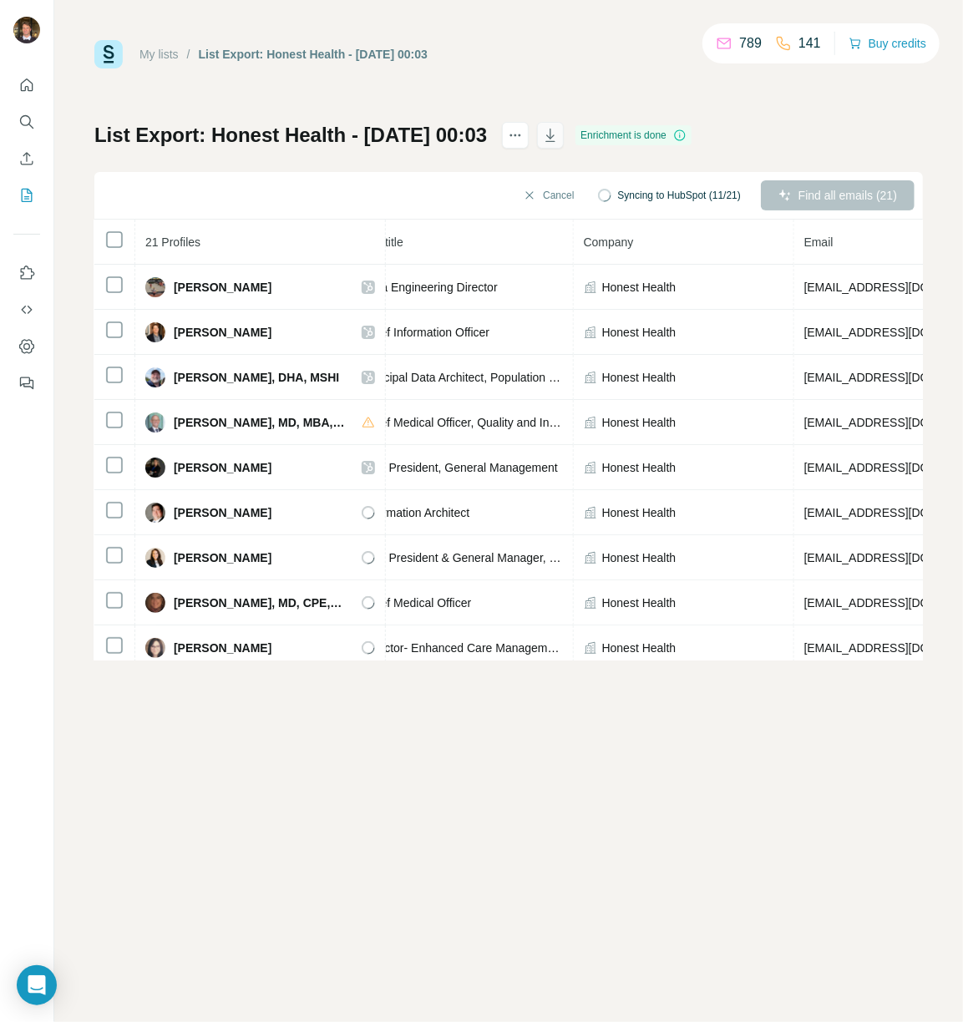  I want to click on span: Information Architect, so click(417, 513).